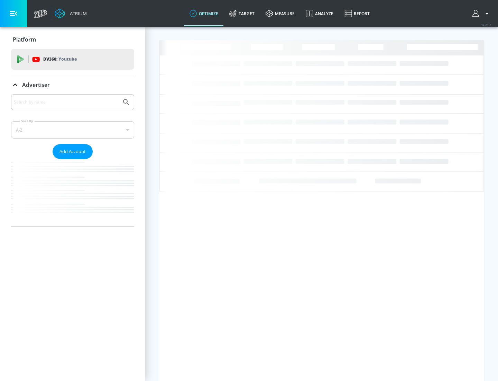  What do you see at coordinates (73, 130) in the screenshot?
I see `div: A-Z` at bounding box center [73, 130].